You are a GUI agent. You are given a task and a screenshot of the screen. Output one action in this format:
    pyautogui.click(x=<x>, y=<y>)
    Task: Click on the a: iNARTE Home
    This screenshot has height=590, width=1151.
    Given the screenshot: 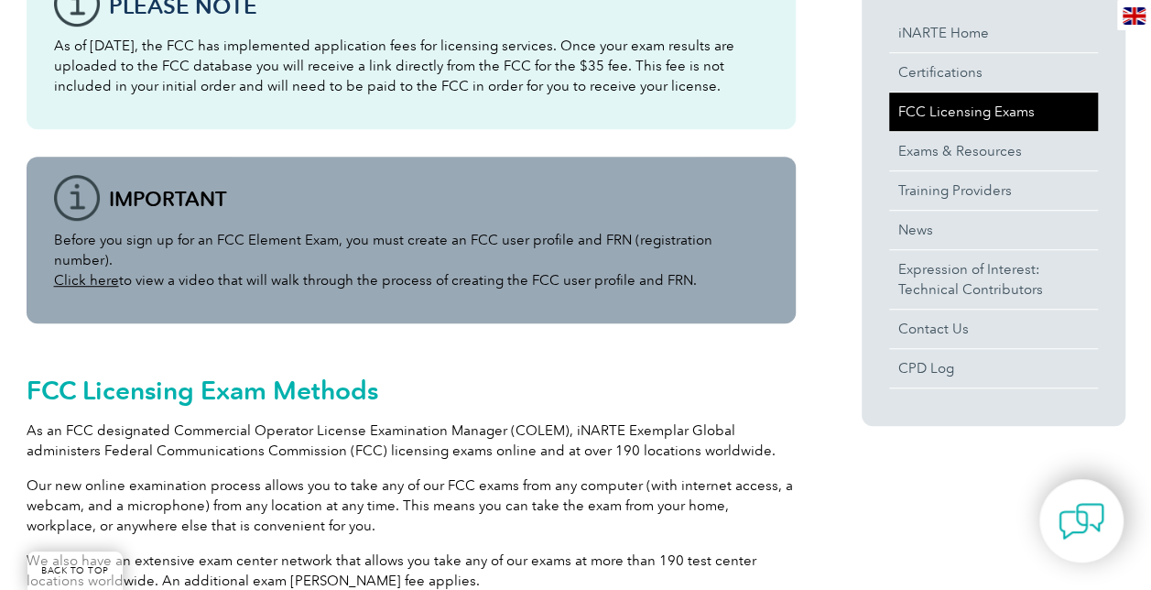 What is the action you would take?
    pyautogui.click(x=994, y=33)
    